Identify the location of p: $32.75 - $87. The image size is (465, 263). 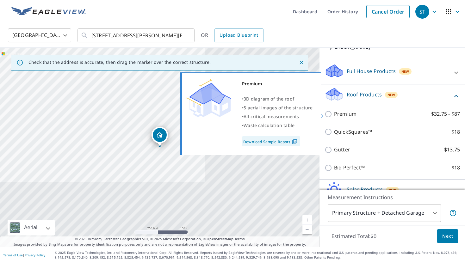
(445, 114).